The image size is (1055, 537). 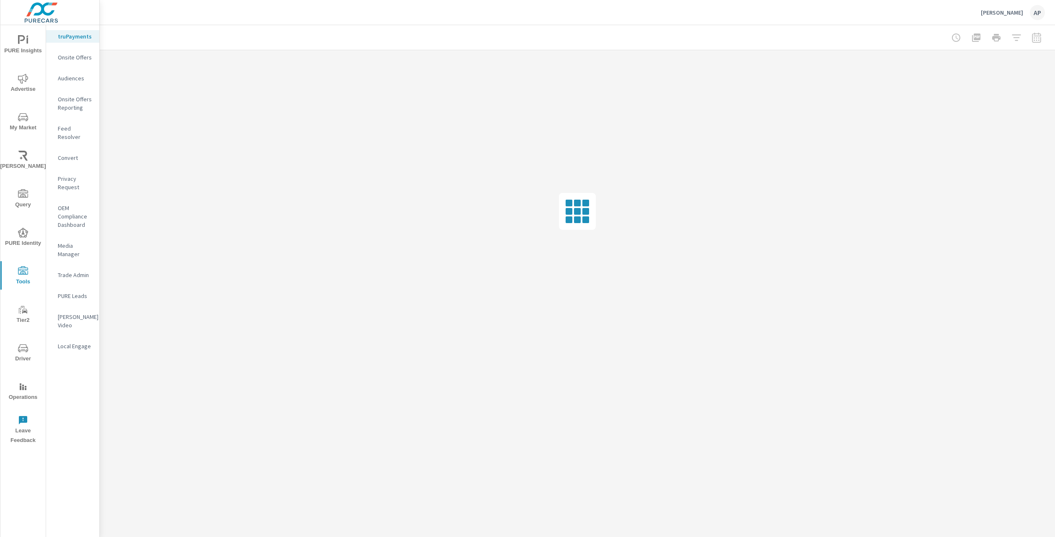 What do you see at coordinates (75, 183) in the screenshot?
I see `p: Privacy Request` at bounding box center [75, 183].